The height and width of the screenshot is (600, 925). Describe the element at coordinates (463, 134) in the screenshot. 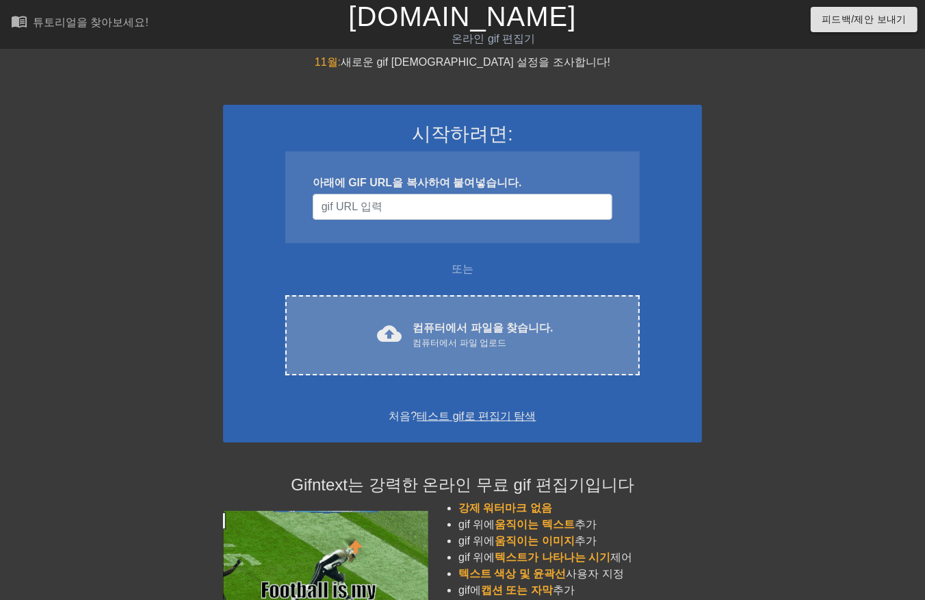

I see `h3: 시작하려면:` at that location.